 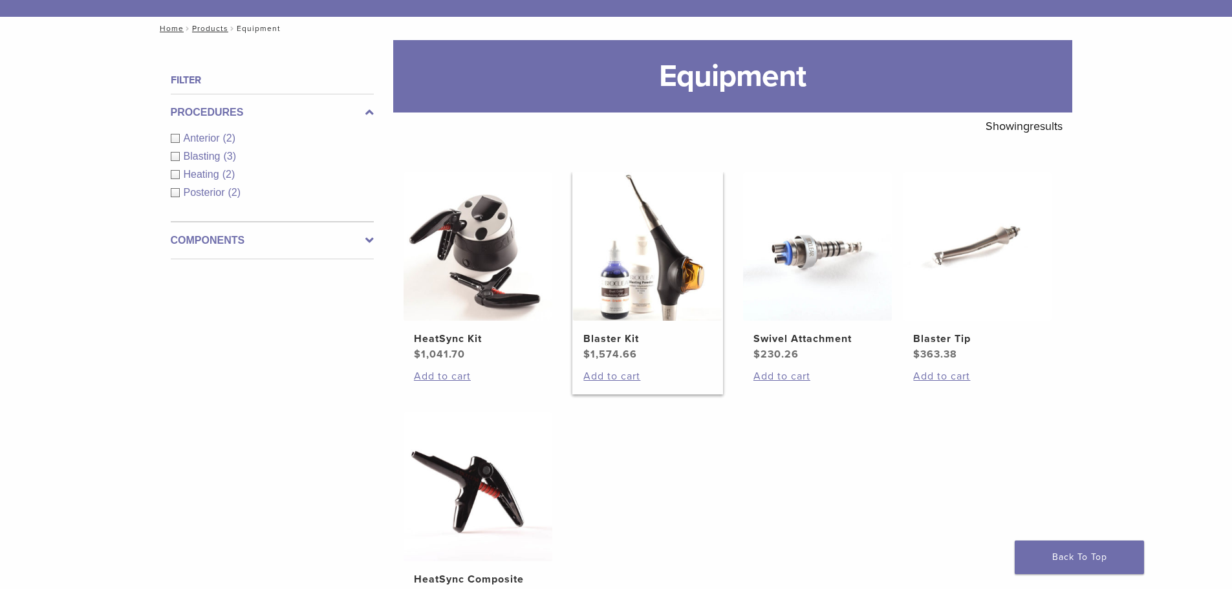 I want to click on img: Blaster Tip, so click(x=977, y=246).